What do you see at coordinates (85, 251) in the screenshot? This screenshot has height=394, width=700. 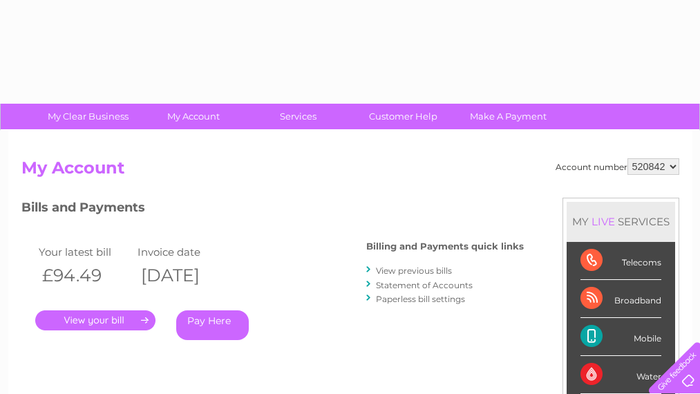 I see `td: Your latest bill` at bounding box center [85, 251].